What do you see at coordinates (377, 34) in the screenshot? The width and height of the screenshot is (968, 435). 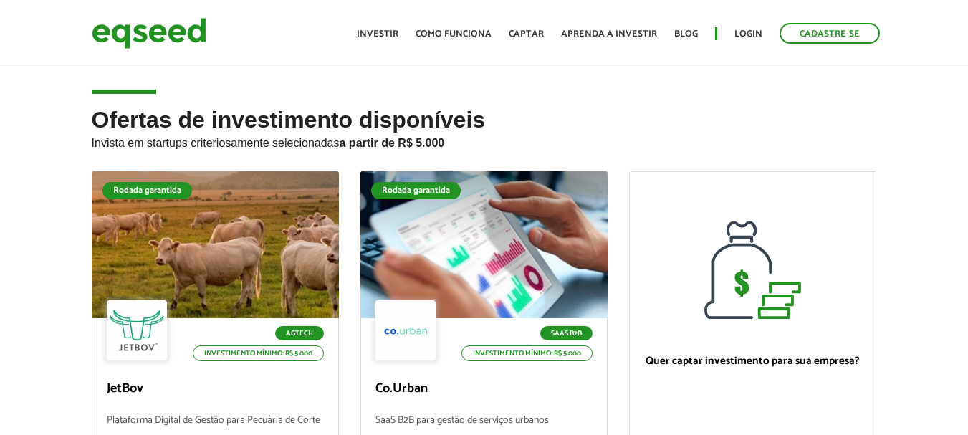 I see `a: Investir` at bounding box center [377, 34].